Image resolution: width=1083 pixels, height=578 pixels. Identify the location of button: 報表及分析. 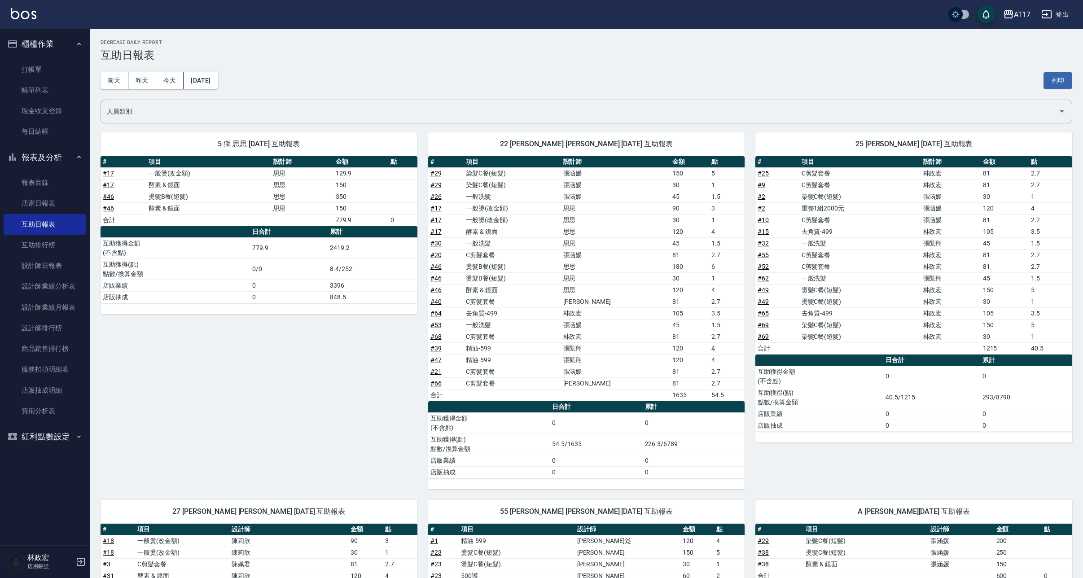
(45, 157).